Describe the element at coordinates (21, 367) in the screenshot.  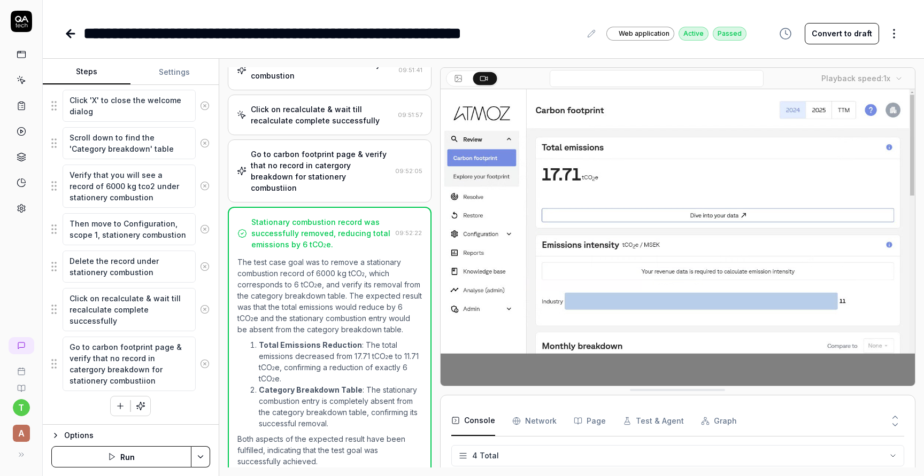
I see `a: Book a call with us` at that location.